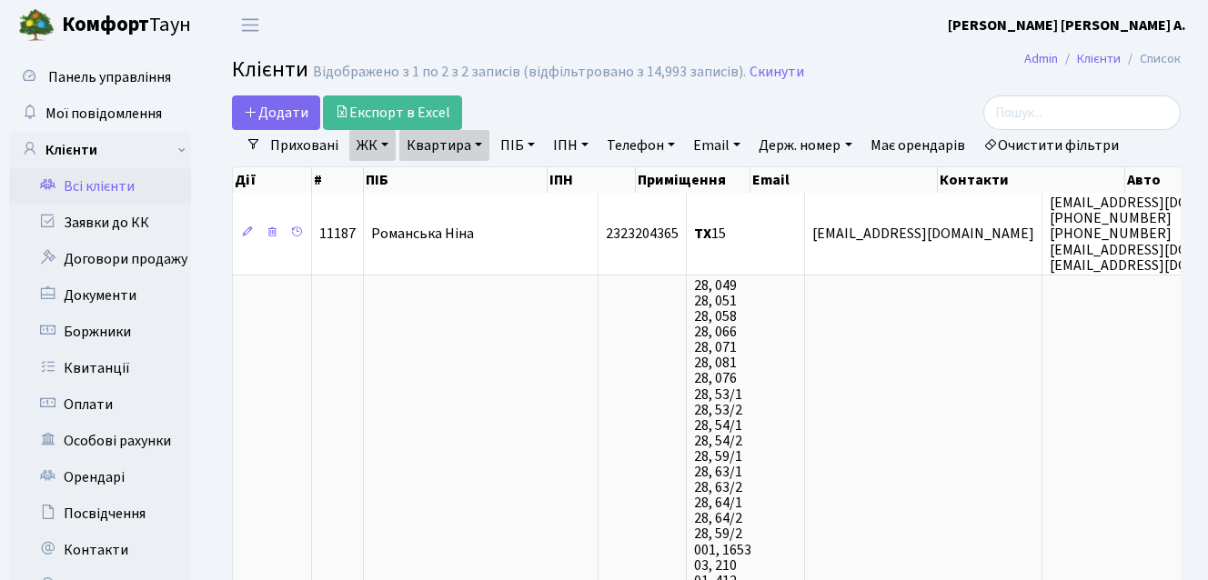 The width and height of the screenshot is (1208, 580). Describe the element at coordinates (100, 514) in the screenshot. I see `a: Посвідчення` at that location.